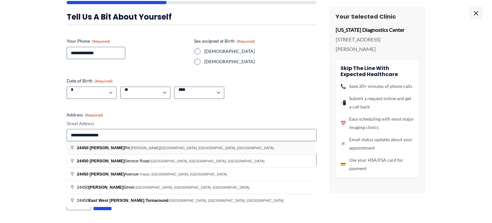  Describe the element at coordinates (377, 144) in the screenshot. I see `li: Email status updates about your appointment` at that location.